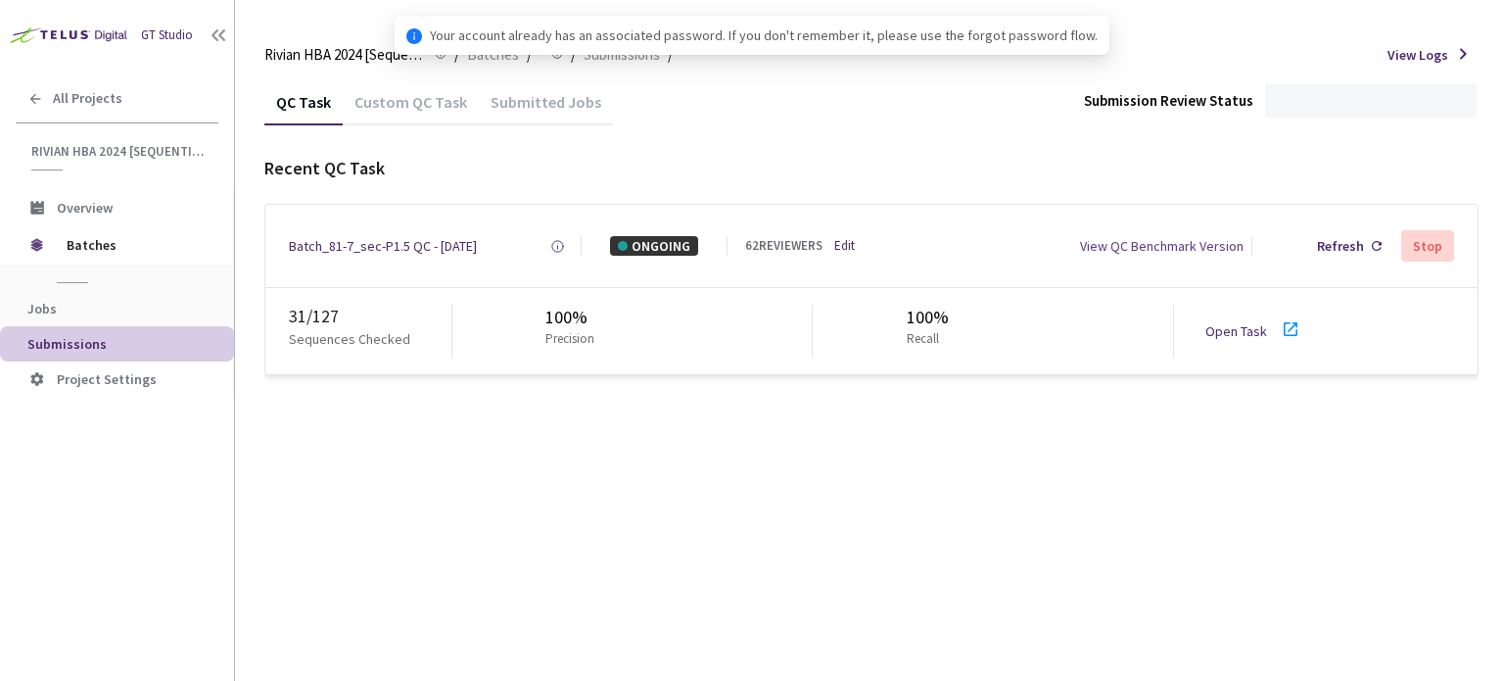 Image resolution: width=1504 pixels, height=681 pixels. Describe the element at coordinates (107, 379) in the screenshot. I see `span: Project Settings` at that location.